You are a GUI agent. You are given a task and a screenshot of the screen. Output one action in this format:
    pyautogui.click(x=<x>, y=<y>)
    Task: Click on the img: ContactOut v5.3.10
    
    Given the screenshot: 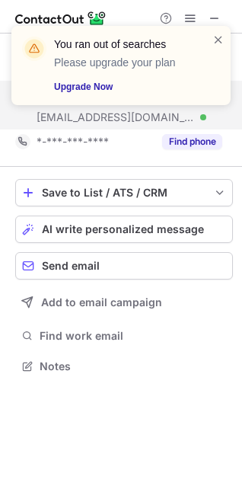 What is the action you would take?
    pyautogui.click(x=61, y=18)
    